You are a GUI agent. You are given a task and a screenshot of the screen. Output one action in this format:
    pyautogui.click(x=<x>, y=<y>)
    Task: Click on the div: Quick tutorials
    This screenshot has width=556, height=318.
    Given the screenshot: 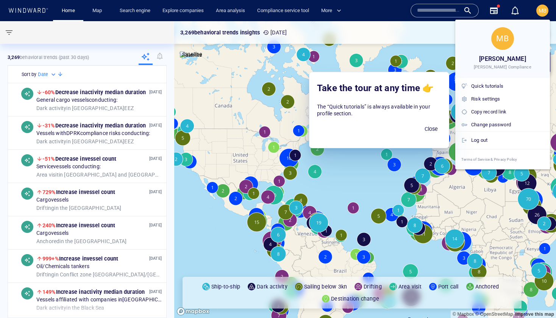 What is the action you would take?
    pyautogui.click(x=507, y=86)
    